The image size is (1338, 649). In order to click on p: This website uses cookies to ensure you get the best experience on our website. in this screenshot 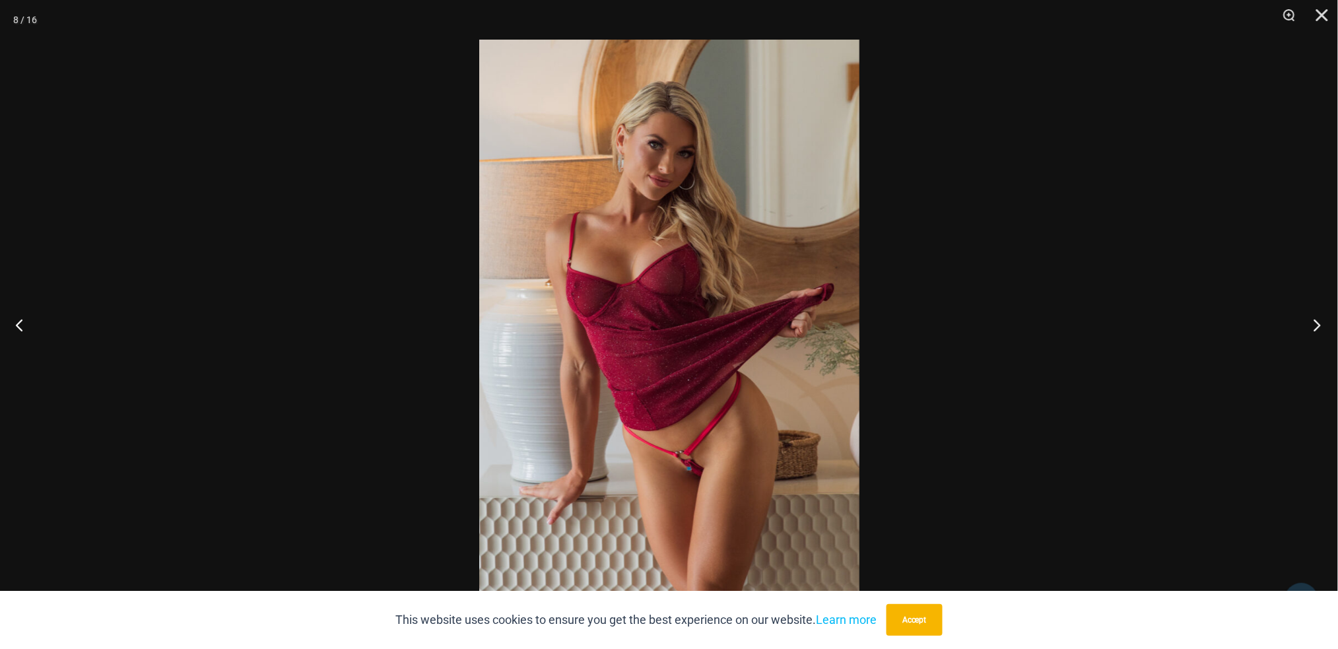, I will do `click(636, 620)`.